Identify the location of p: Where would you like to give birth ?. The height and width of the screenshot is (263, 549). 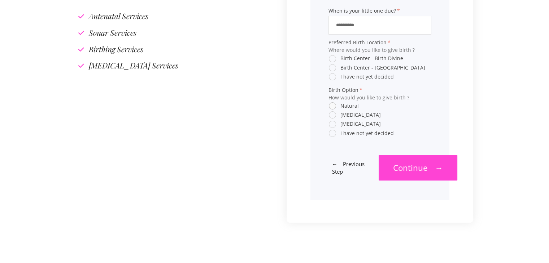
(380, 50).